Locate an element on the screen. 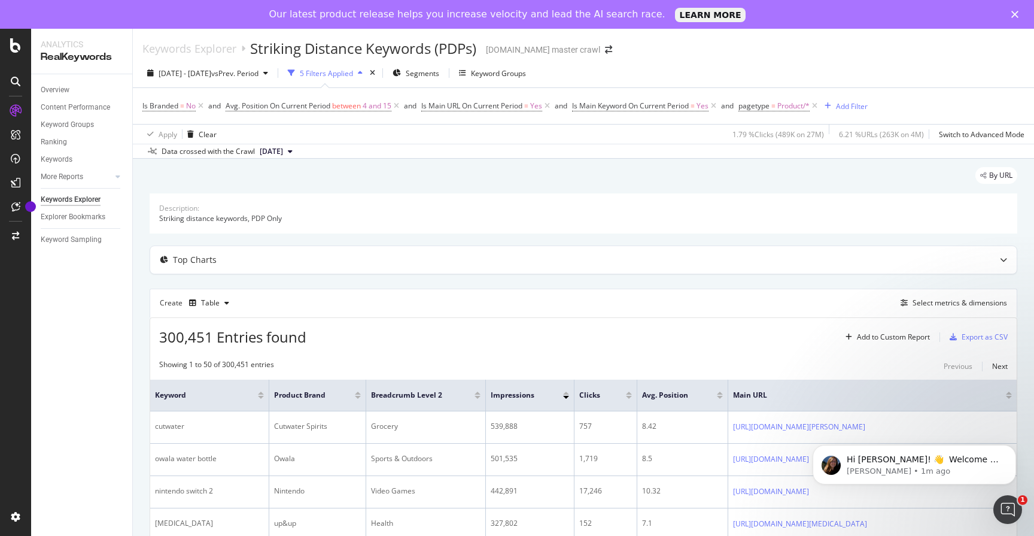 The image size is (1034, 536). div: Content Performance is located at coordinates (75, 107).